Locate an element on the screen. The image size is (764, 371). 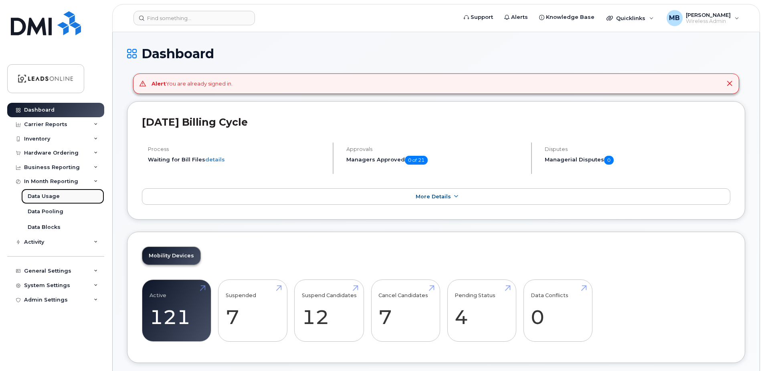
span: 0 of 21 is located at coordinates (416, 160).